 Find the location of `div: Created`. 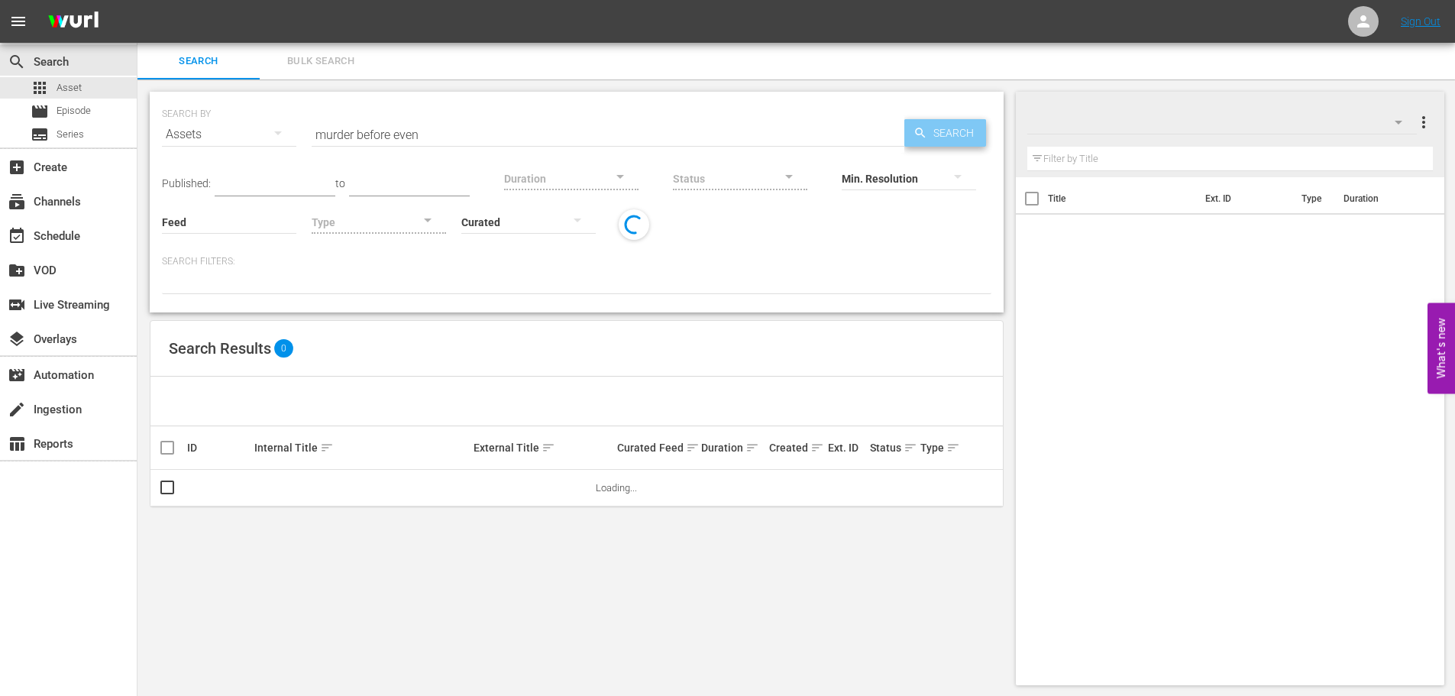

div: Created is located at coordinates (796, 448).